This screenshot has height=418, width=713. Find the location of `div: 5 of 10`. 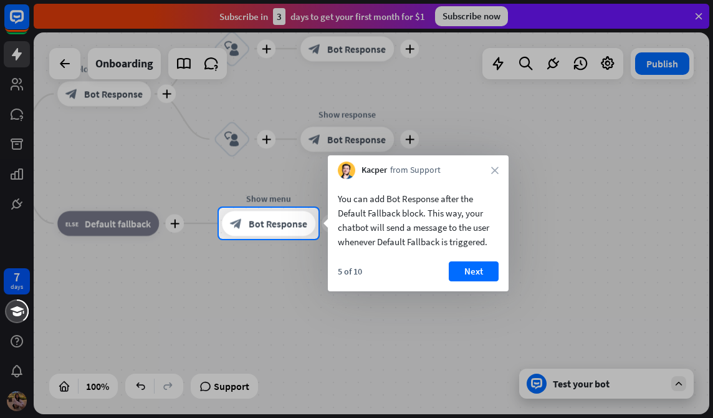

div: 5 of 10 is located at coordinates (350, 271).